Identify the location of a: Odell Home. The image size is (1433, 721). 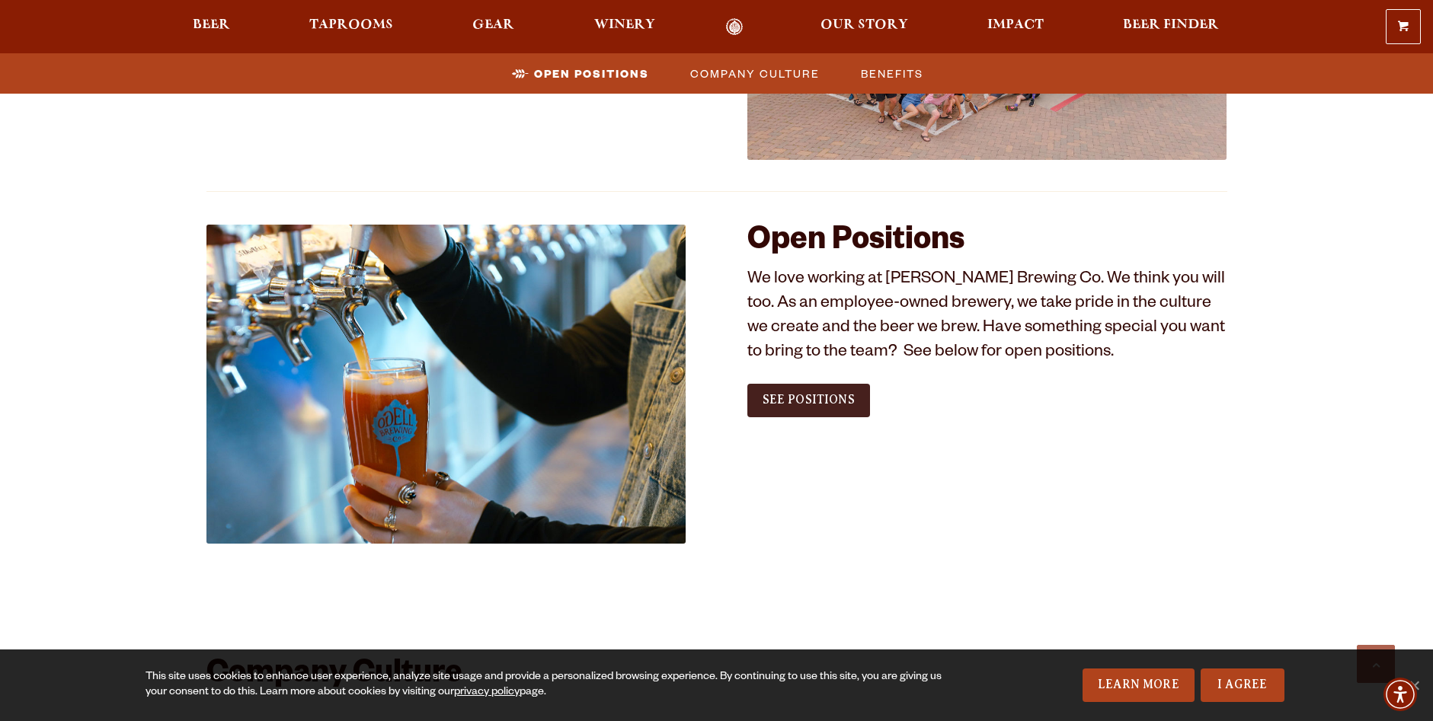
(734, 27).